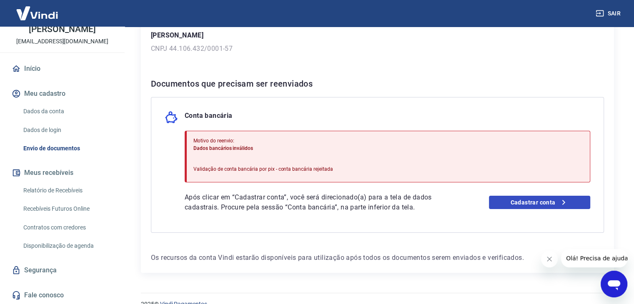 This screenshot has height=304, width=634. I want to click on button: Sair, so click(609, 13).